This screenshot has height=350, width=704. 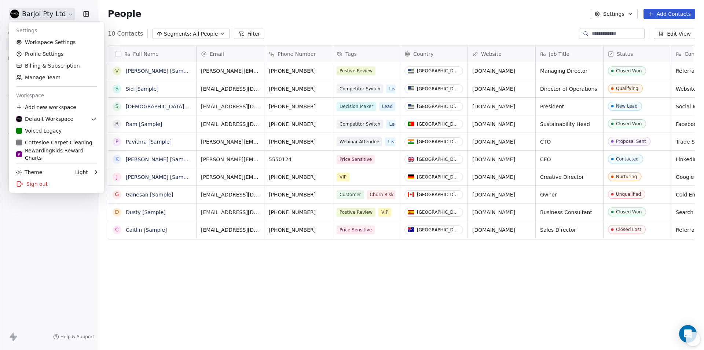 I want to click on a: Profile Settings, so click(x=56, y=54).